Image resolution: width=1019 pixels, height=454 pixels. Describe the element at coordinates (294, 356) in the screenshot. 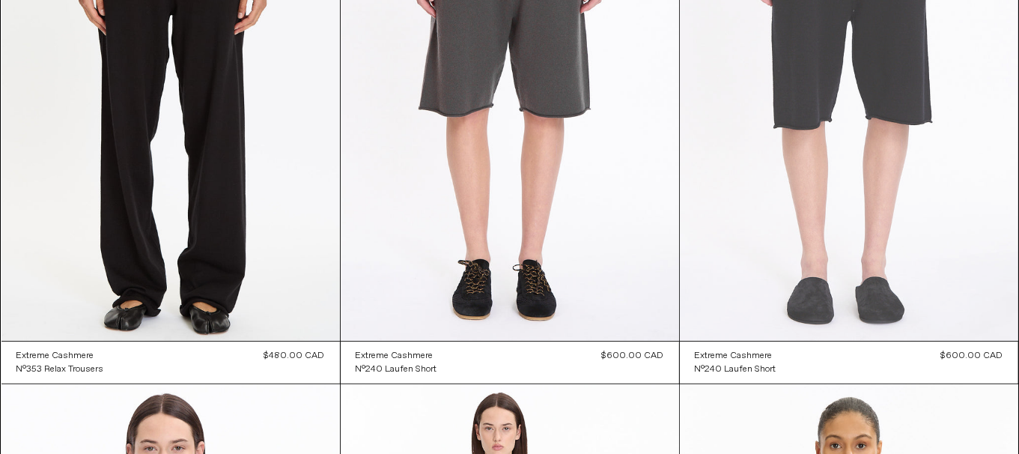

I see `div: $480.00 CAD` at that location.